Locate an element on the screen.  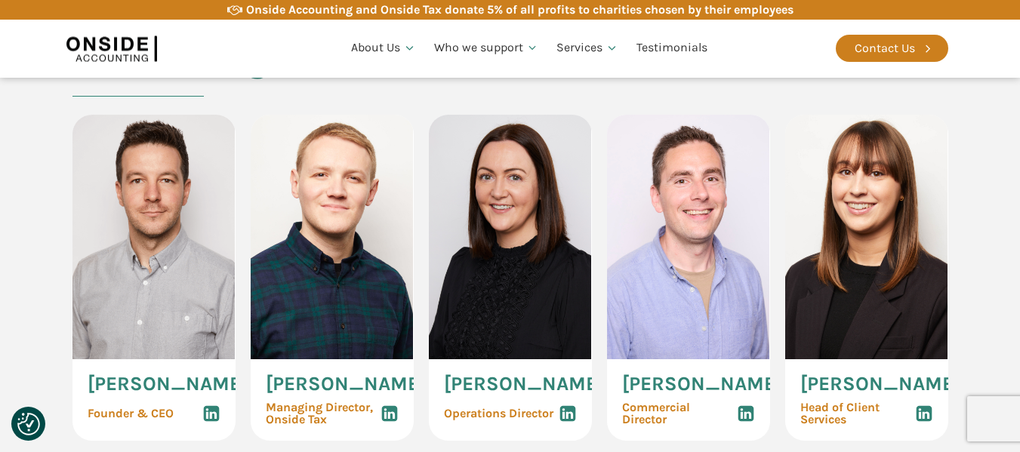
span: Operations Director is located at coordinates (499, 414).